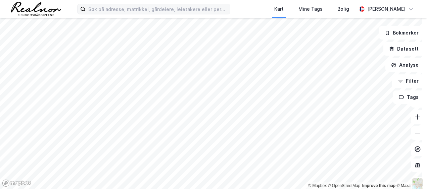  Describe the element at coordinates (17, 183) in the screenshot. I see `a: Mapbox homepage` at that location.